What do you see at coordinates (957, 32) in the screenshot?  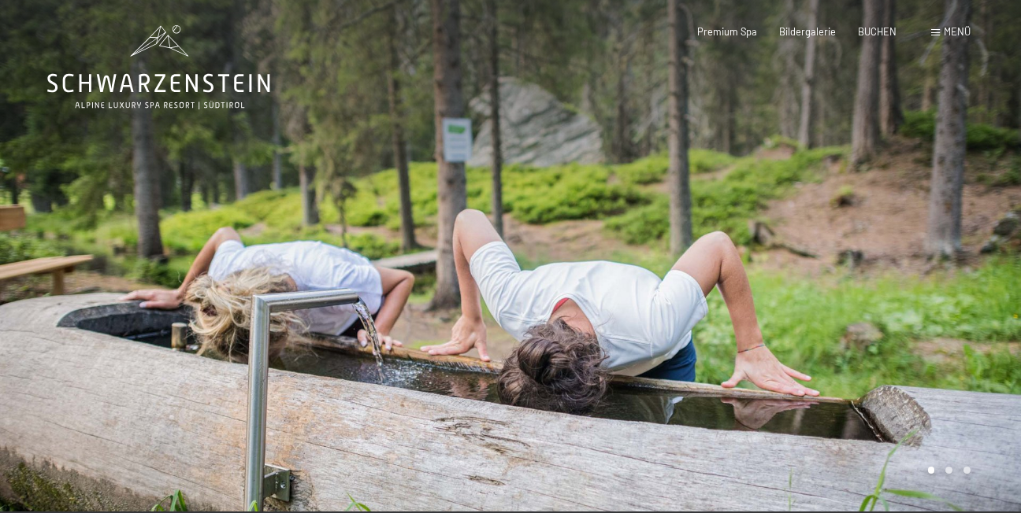 I see `span: Menü` at bounding box center [957, 32].